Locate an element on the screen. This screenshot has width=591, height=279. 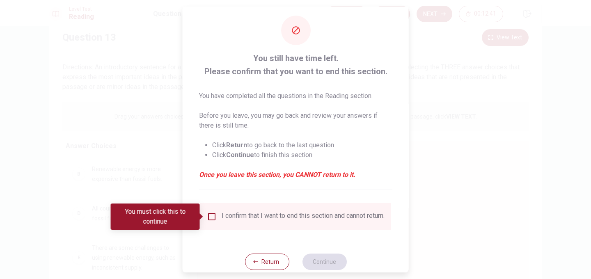
strong: Return is located at coordinates (236, 145).